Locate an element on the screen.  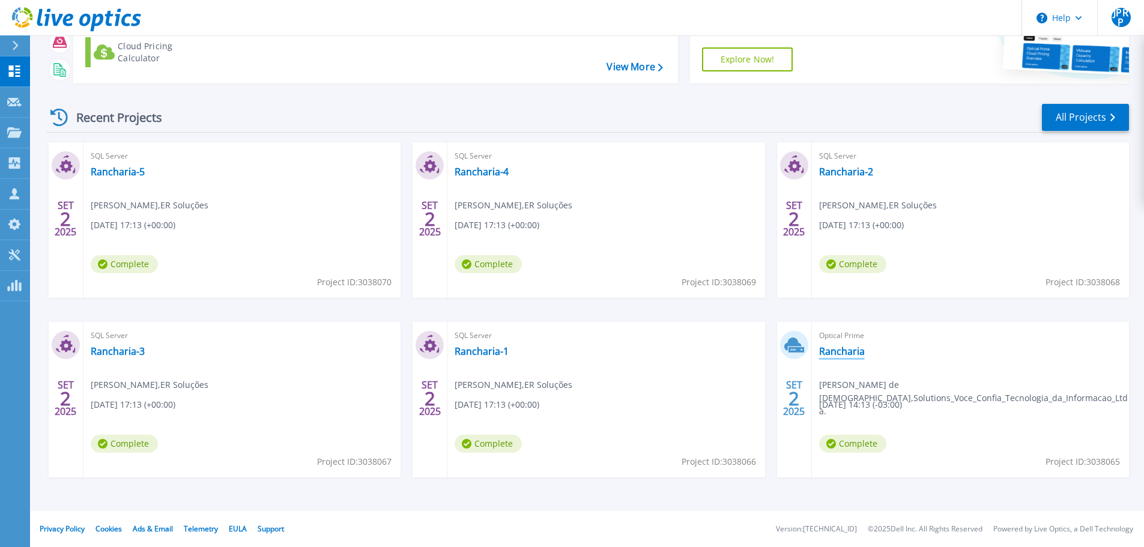
span: Optical Prime is located at coordinates (971, 336).